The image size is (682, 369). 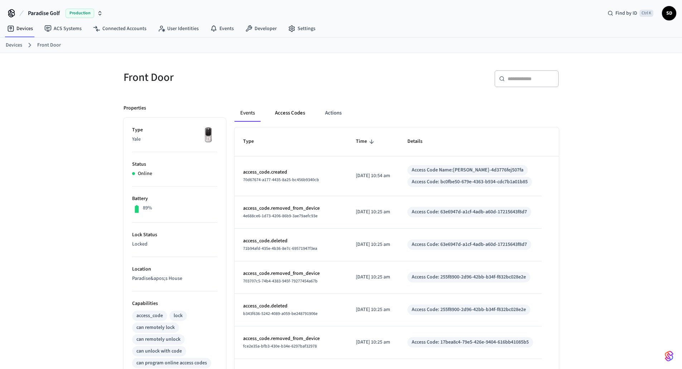 What do you see at coordinates (280, 281) in the screenshot?
I see `span: 703707c5-74b4-4383-945f-79277454a67b` at bounding box center [280, 281].